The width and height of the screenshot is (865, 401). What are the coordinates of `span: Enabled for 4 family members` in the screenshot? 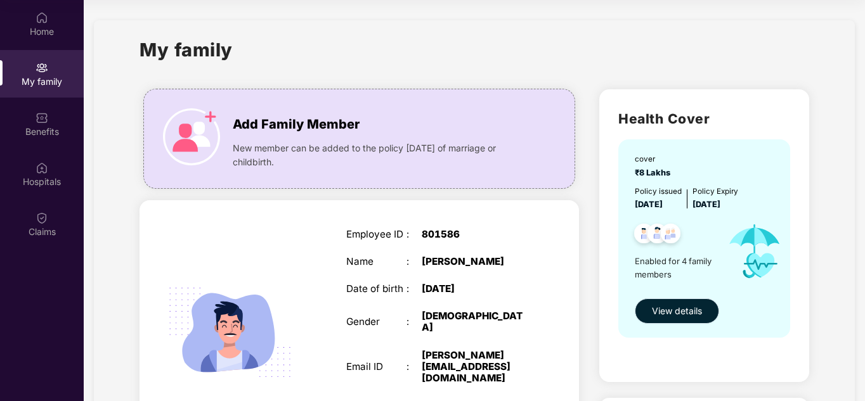 It's located at (676, 268).